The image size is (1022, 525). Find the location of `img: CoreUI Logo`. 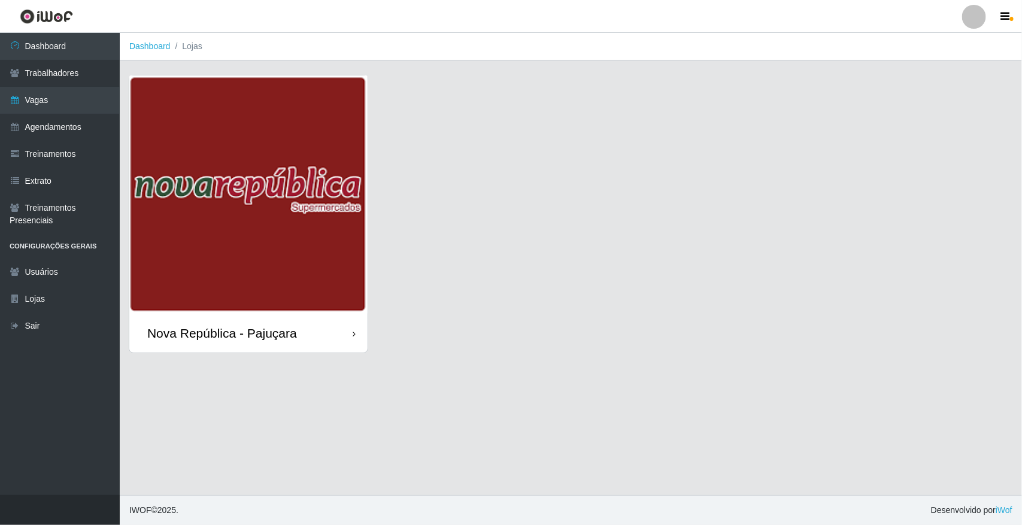

img: CoreUI Logo is located at coordinates (46, 16).